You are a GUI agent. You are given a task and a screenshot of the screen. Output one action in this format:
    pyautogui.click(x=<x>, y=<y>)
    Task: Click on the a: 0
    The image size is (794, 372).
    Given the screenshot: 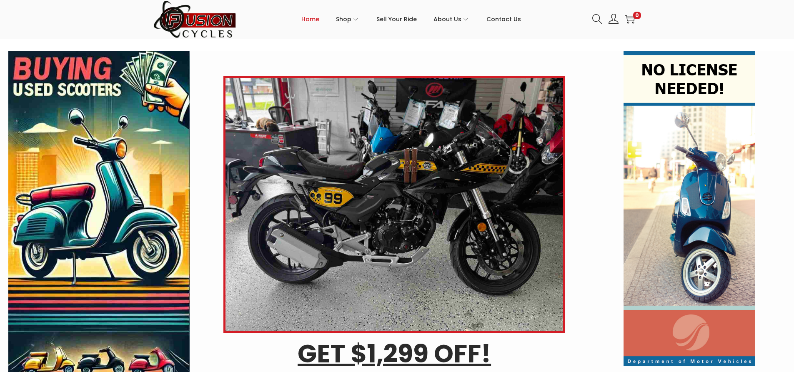 What is the action you would take?
    pyautogui.click(x=630, y=19)
    